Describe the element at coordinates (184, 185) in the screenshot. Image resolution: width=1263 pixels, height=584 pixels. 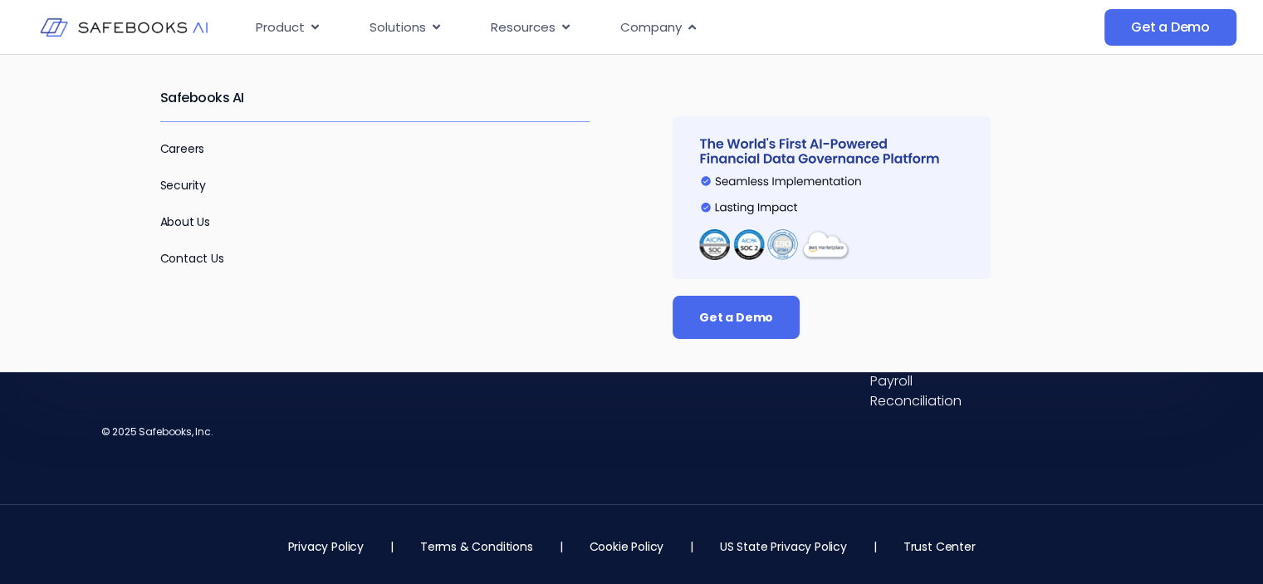
I see `a: Security` at that location.